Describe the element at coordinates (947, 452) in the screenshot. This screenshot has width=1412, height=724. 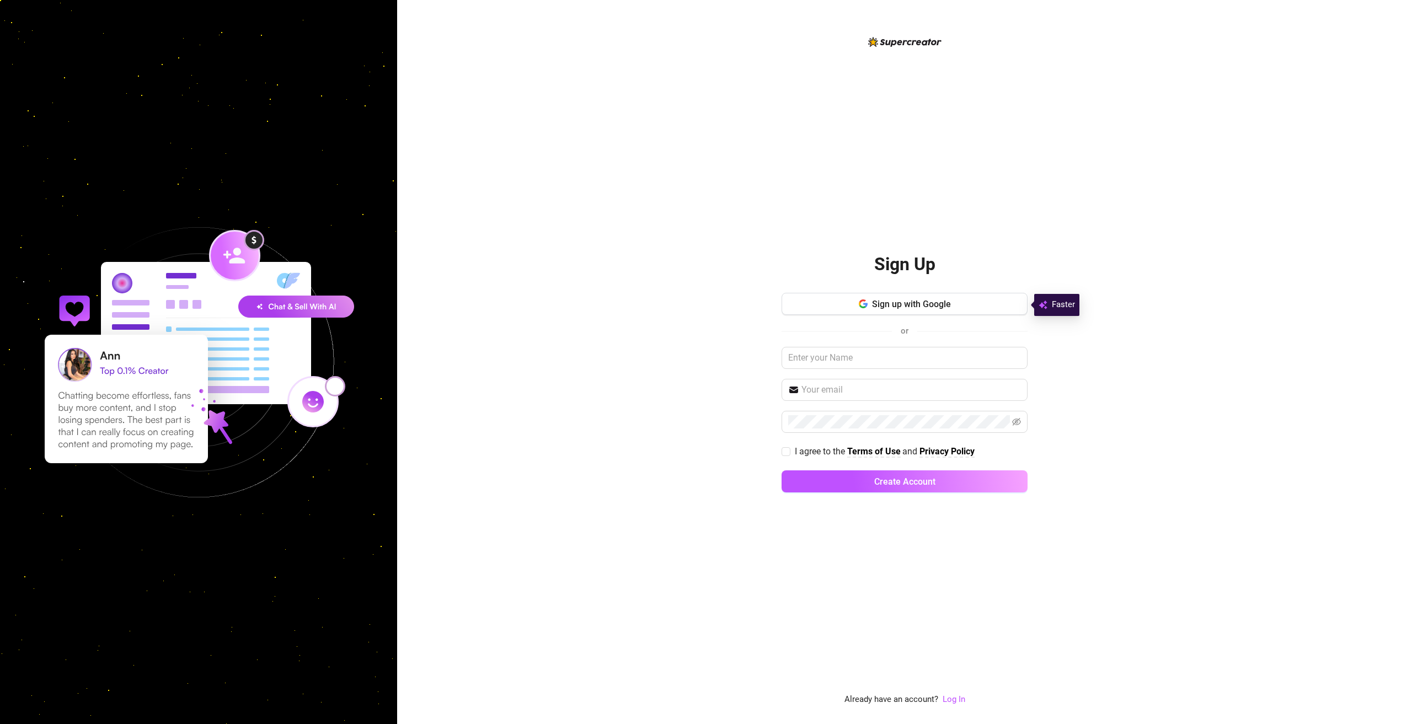
I see `a: Privacy Policy` at that location.